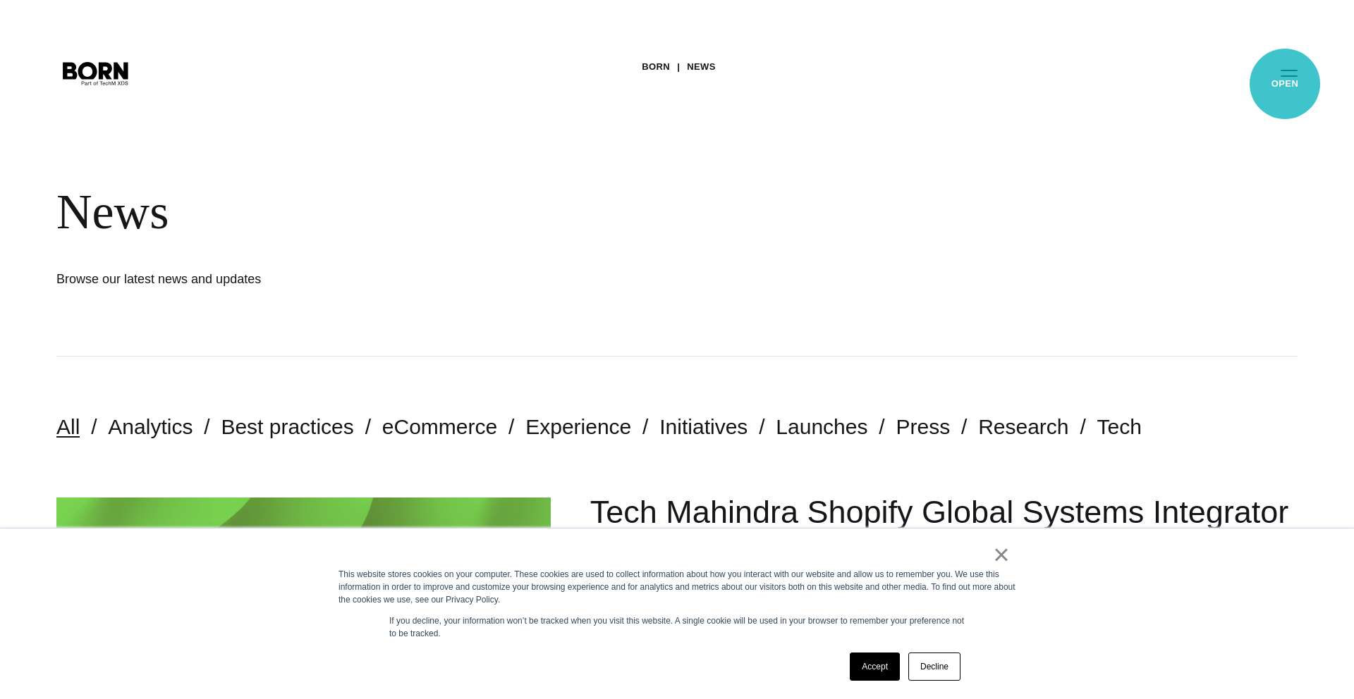  Describe the element at coordinates (1023, 427) in the screenshot. I see `a: Research` at that location.